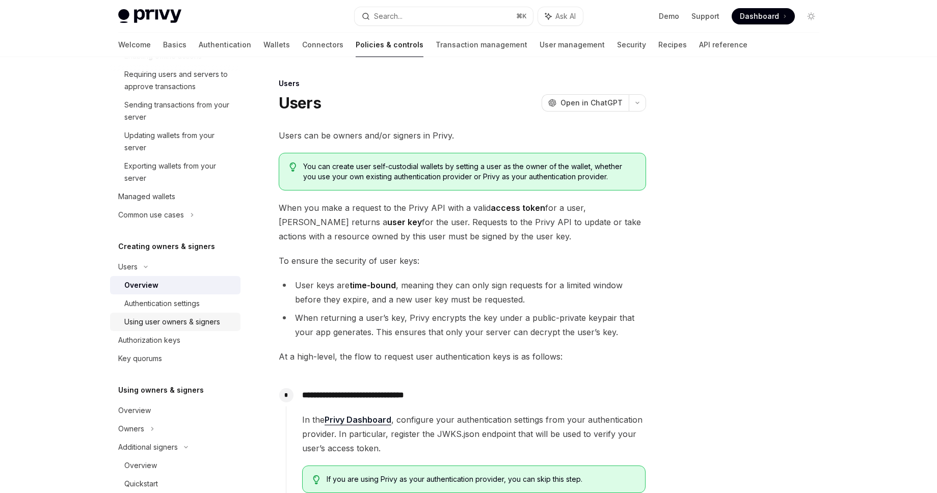 The image size is (937, 493). I want to click on strong: user key, so click(405, 222).